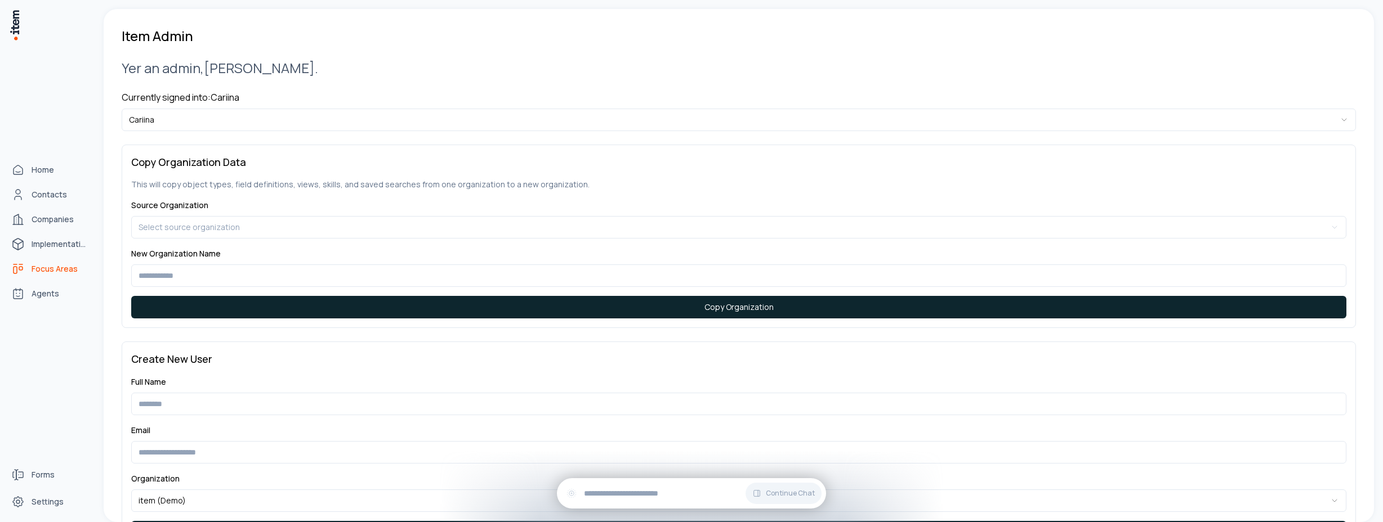 This screenshot has width=1383, height=522. What do you see at coordinates (149, 382) in the screenshot?
I see `label: Full Name` at bounding box center [149, 382].